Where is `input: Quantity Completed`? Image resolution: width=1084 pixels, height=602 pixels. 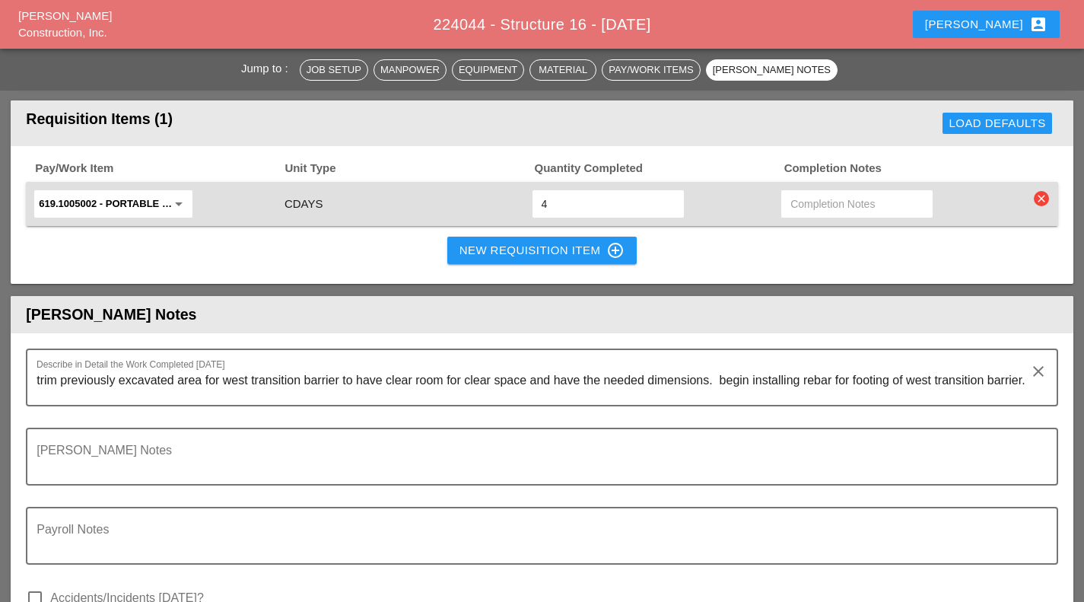
input: Quantity Completed is located at coordinates (608, 204).